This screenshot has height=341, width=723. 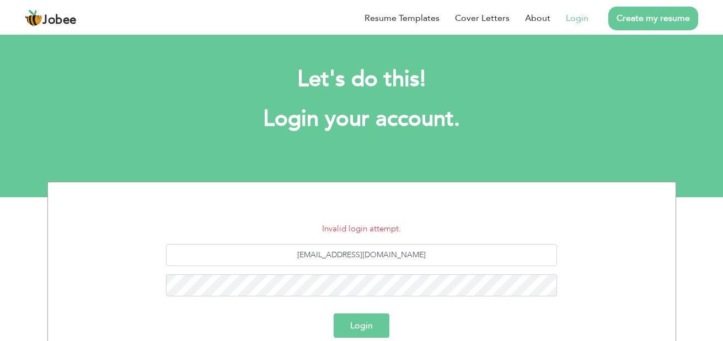 I want to click on button: Login, so click(x=361, y=326).